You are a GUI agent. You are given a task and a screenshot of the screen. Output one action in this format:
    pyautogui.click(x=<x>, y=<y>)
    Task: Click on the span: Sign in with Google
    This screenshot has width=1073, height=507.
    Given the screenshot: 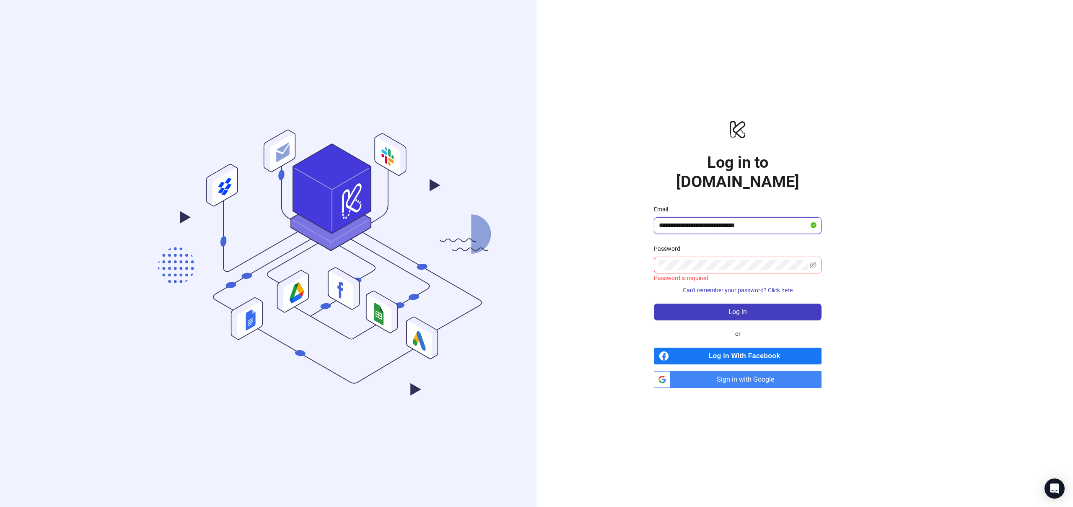 What is the action you would take?
    pyautogui.click(x=748, y=379)
    